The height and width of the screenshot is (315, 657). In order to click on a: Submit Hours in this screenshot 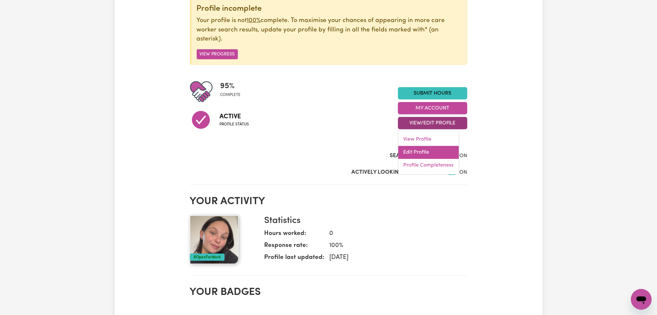, I will do `click(433, 93)`.